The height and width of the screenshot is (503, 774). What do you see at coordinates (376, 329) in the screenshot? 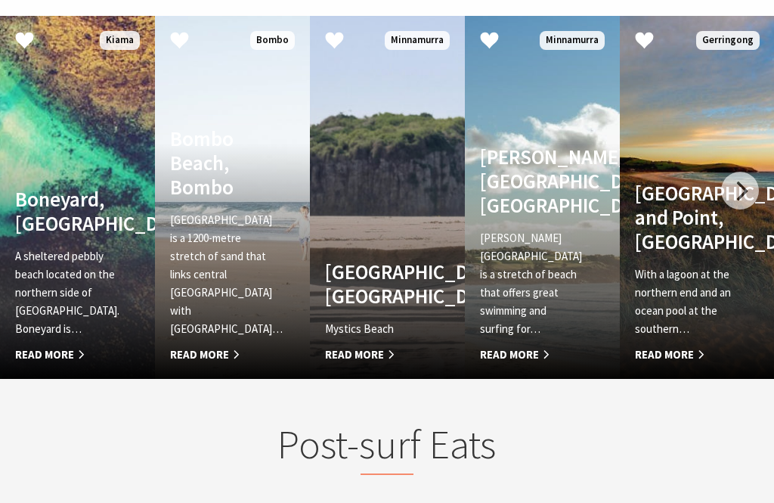
I see `p: Mystics Beach` at bounding box center [376, 329].